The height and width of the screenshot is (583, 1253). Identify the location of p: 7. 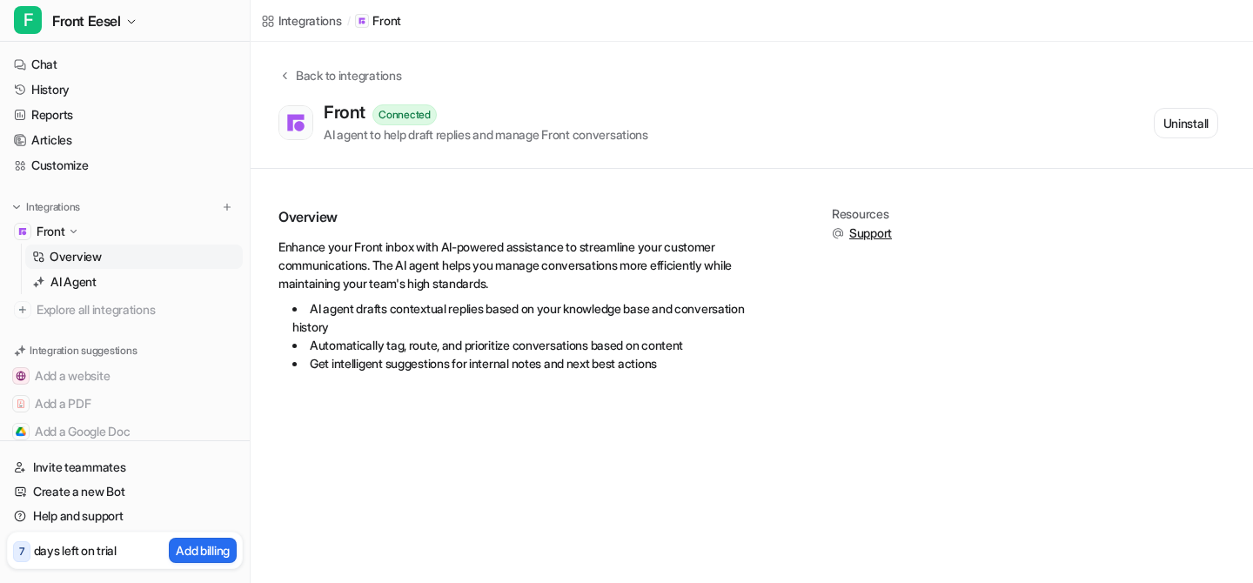
(22, 552).